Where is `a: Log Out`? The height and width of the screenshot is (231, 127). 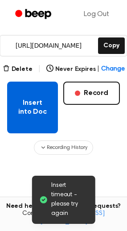
a: Log Out is located at coordinates (96, 14).